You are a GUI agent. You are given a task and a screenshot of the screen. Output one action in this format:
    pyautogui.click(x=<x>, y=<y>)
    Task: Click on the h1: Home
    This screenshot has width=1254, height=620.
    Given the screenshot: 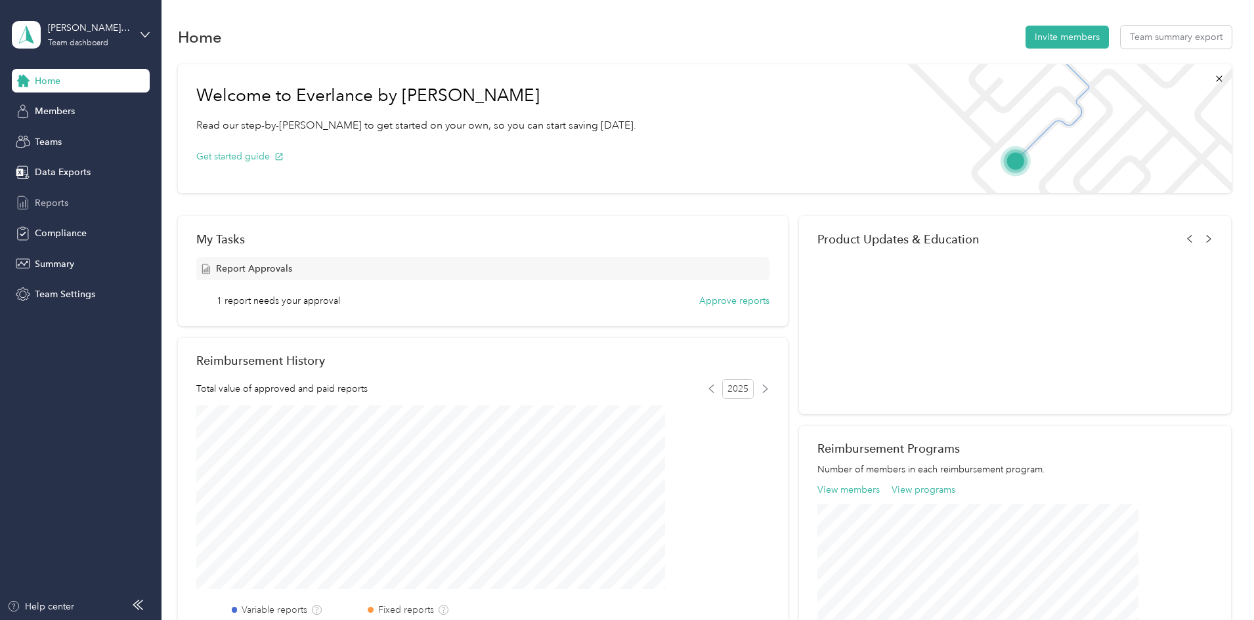 What is the action you would take?
    pyautogui.click(x=200, y=37)
    